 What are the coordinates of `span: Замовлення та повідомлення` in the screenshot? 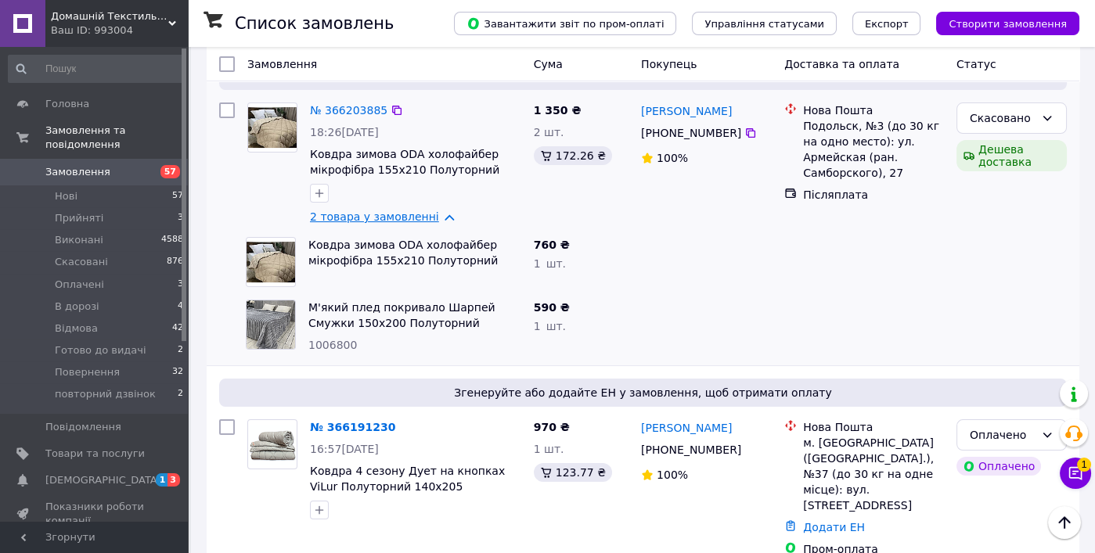 It's located at (117, 138).